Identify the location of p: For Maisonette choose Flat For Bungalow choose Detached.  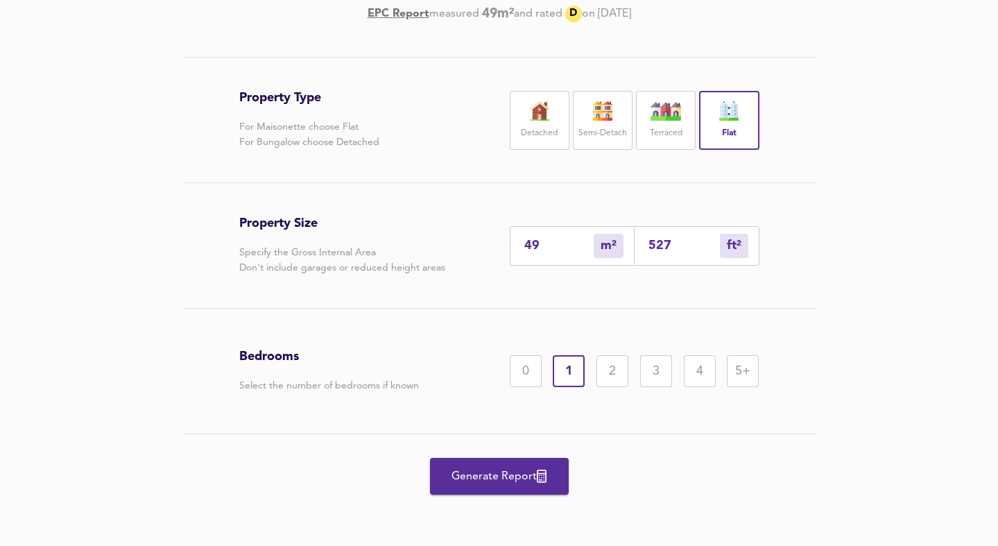
(309, 135).